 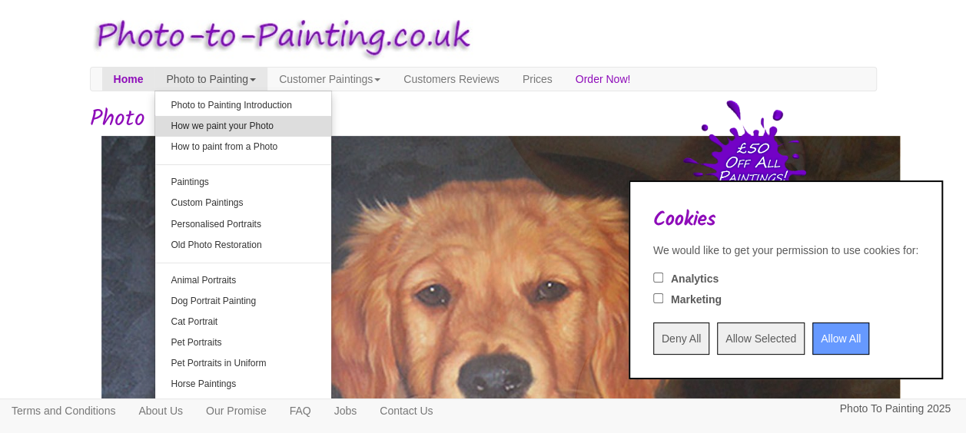 I want to click on label: Marketing, so click(x=696, y=300).